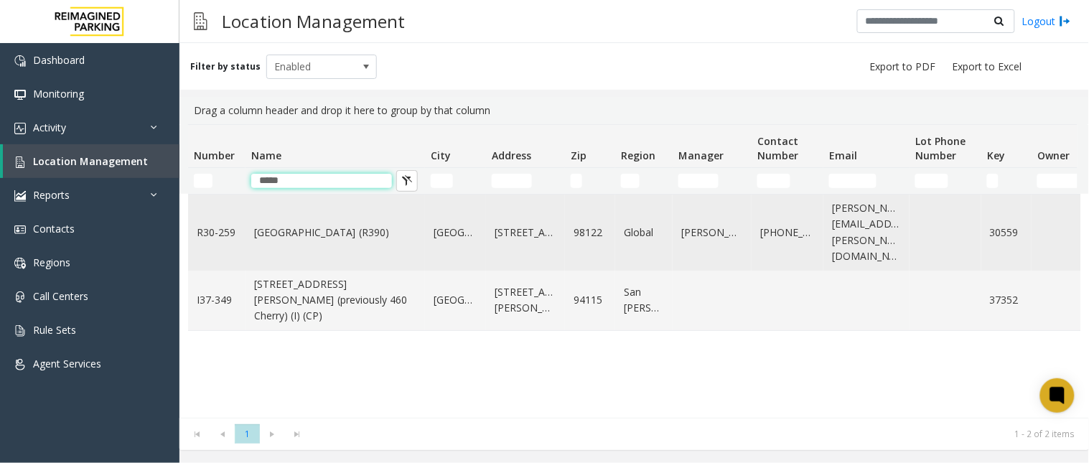 The image size is (1089, 463). I want to click on span: Number, so click(214, 155).